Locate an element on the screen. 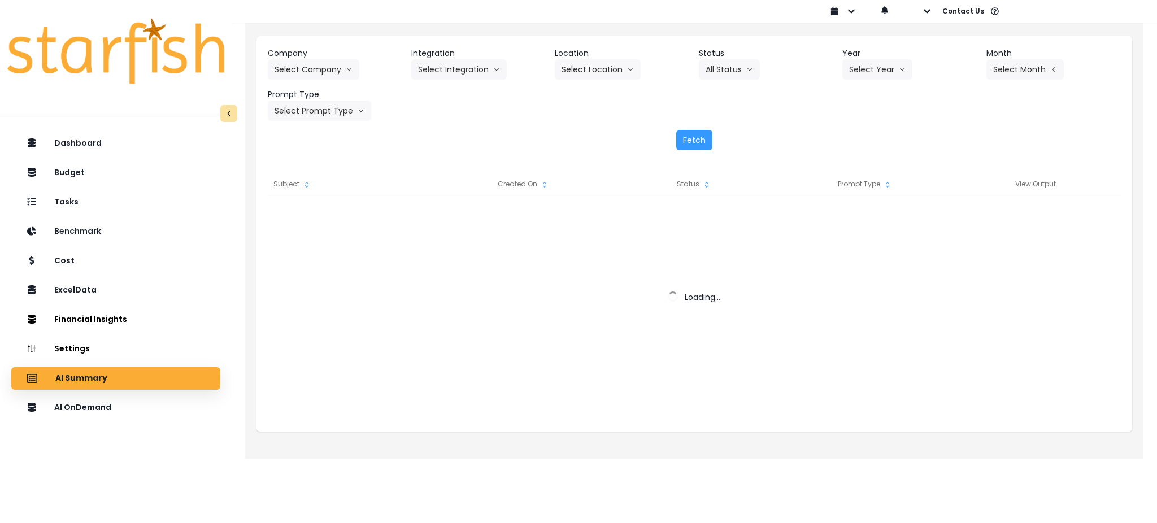  svg: arrow left line is located at coordinates (1054, 69).